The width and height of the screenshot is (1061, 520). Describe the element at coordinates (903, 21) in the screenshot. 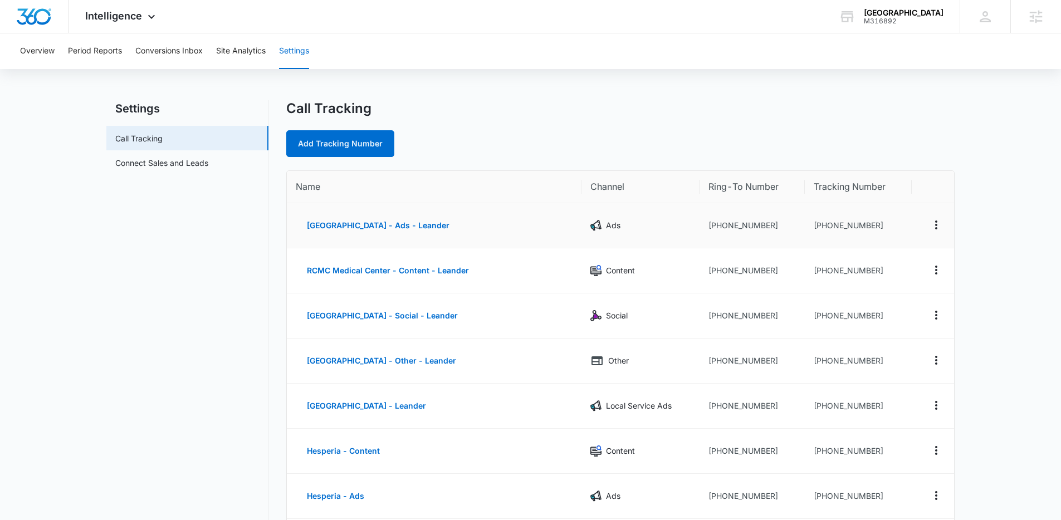

I see `div: account id` at that location.